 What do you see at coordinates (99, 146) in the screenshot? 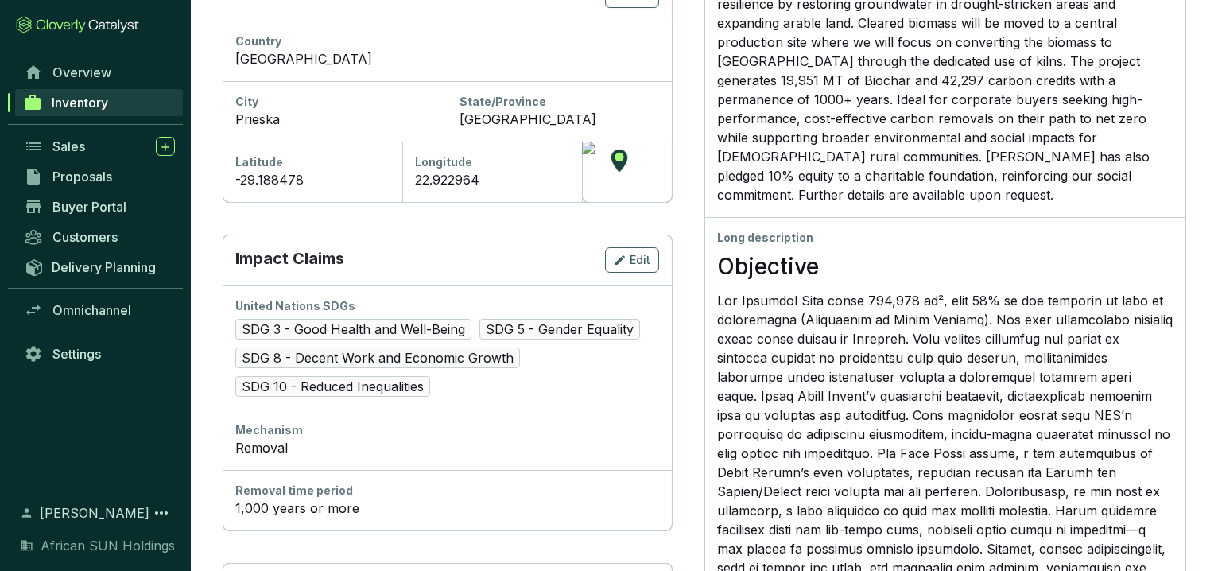
I see `a: Sales` at bounding box center [99, 146].